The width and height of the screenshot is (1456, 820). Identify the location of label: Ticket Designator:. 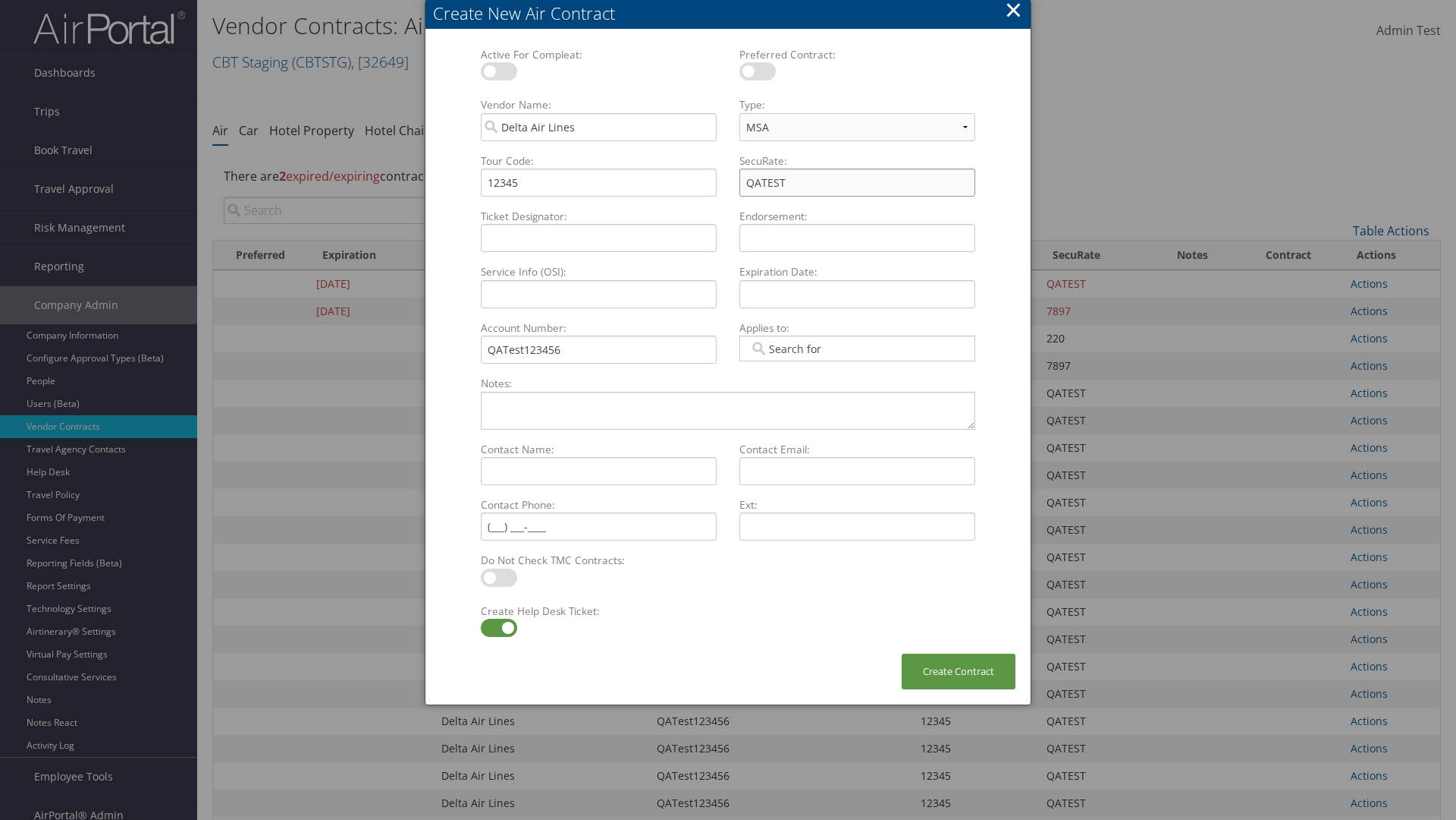
(599, 216).